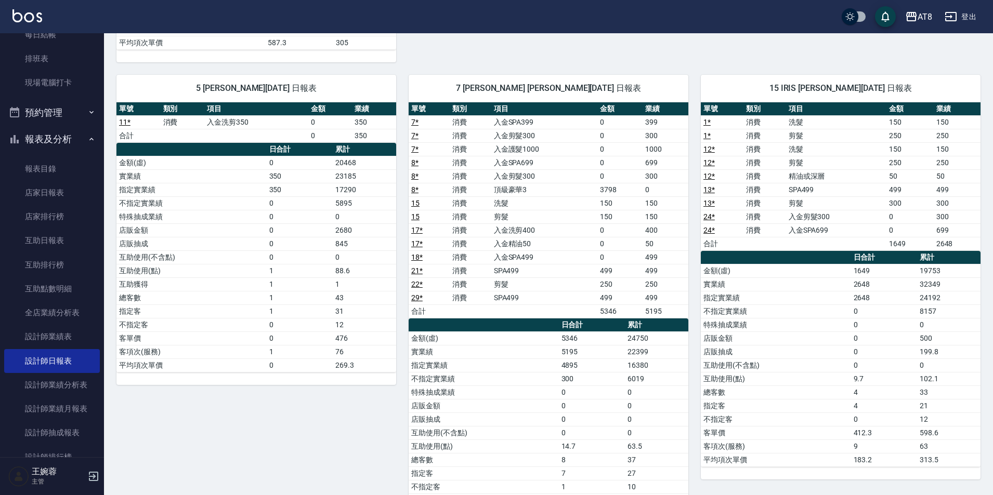 The height and width of the screenshot is (495, 993). Describe the element at coordinates (52, 217) in the screenshot. I see `a: 店家排行榜` at that location.